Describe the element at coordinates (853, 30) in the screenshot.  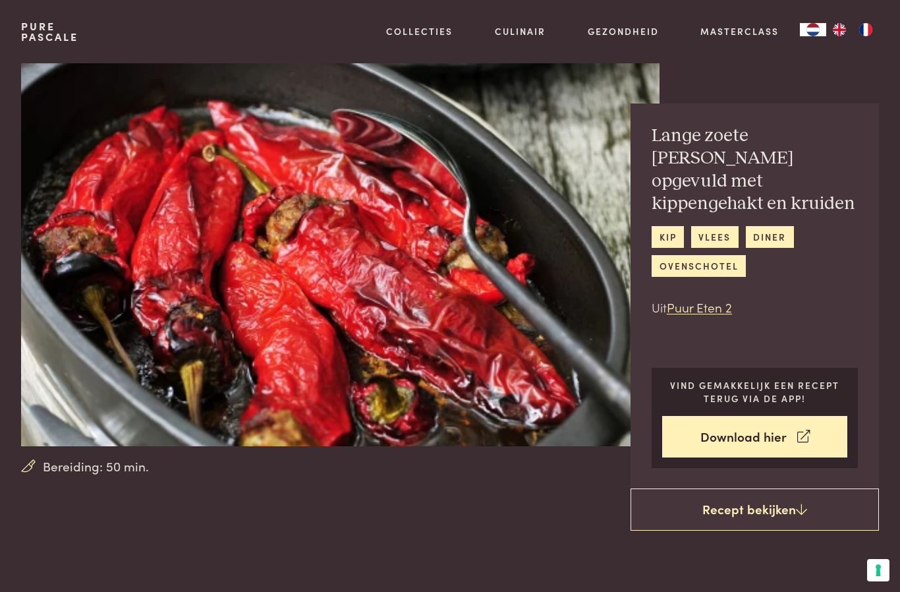
I see `ul: Language list` at that location.